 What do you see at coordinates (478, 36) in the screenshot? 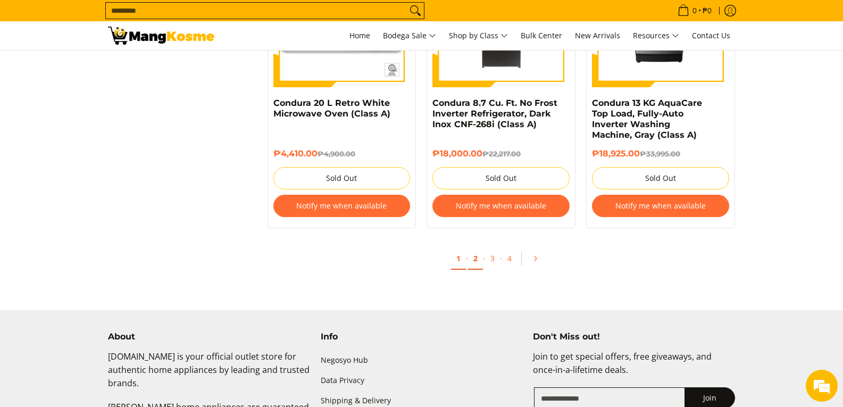
I see `a: Shop by Class` at bounding box center [478, 36].